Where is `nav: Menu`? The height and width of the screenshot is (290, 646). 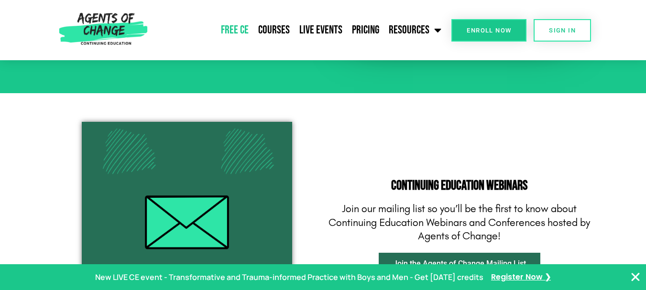 nav: Menu is located at coordinates (299, 30).